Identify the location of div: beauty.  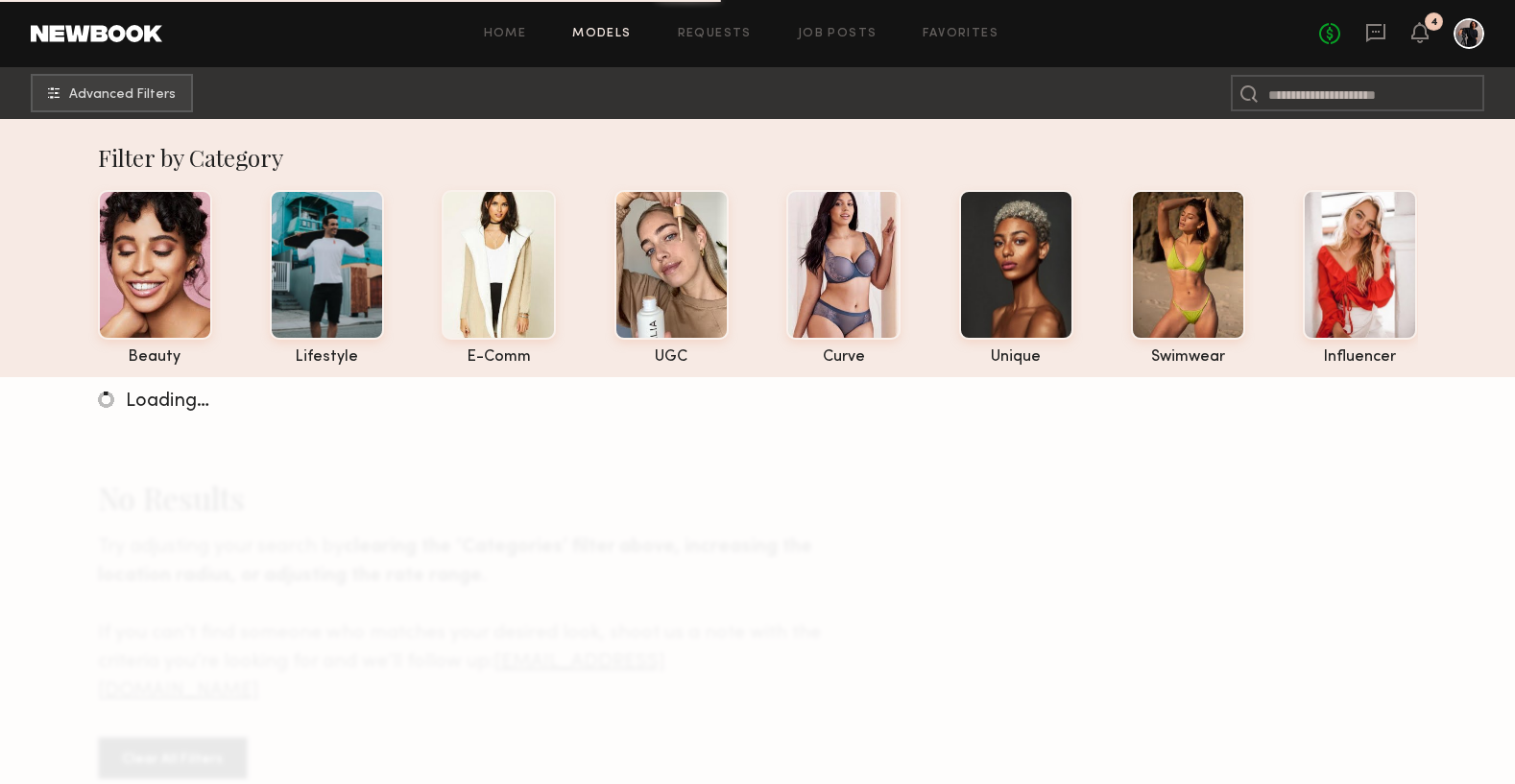
(155, 357).